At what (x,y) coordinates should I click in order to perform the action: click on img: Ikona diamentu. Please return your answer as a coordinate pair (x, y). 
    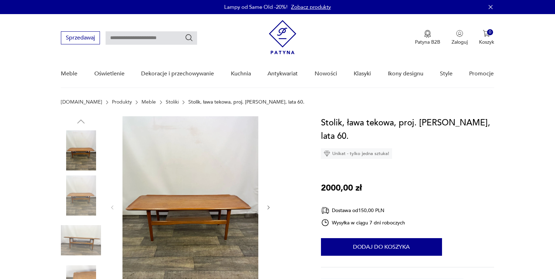
    Looking at the image, I should click on (327, 153).